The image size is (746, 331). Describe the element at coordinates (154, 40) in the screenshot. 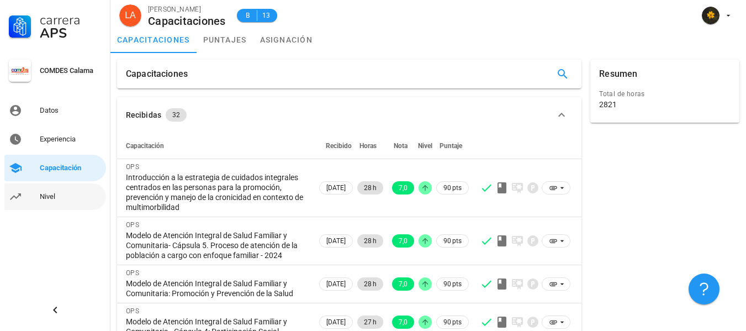

I see `a: capacitaciones` at that location.